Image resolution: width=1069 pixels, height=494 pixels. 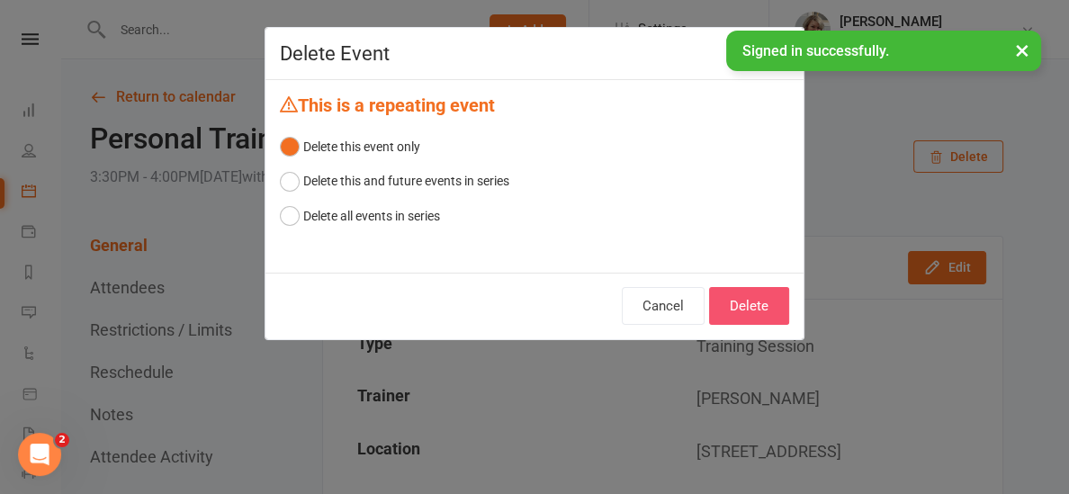 What do you see at coordinates (663, 306) in the screenshot?
I see `button: Cancel` at bounding box center [663, 306].